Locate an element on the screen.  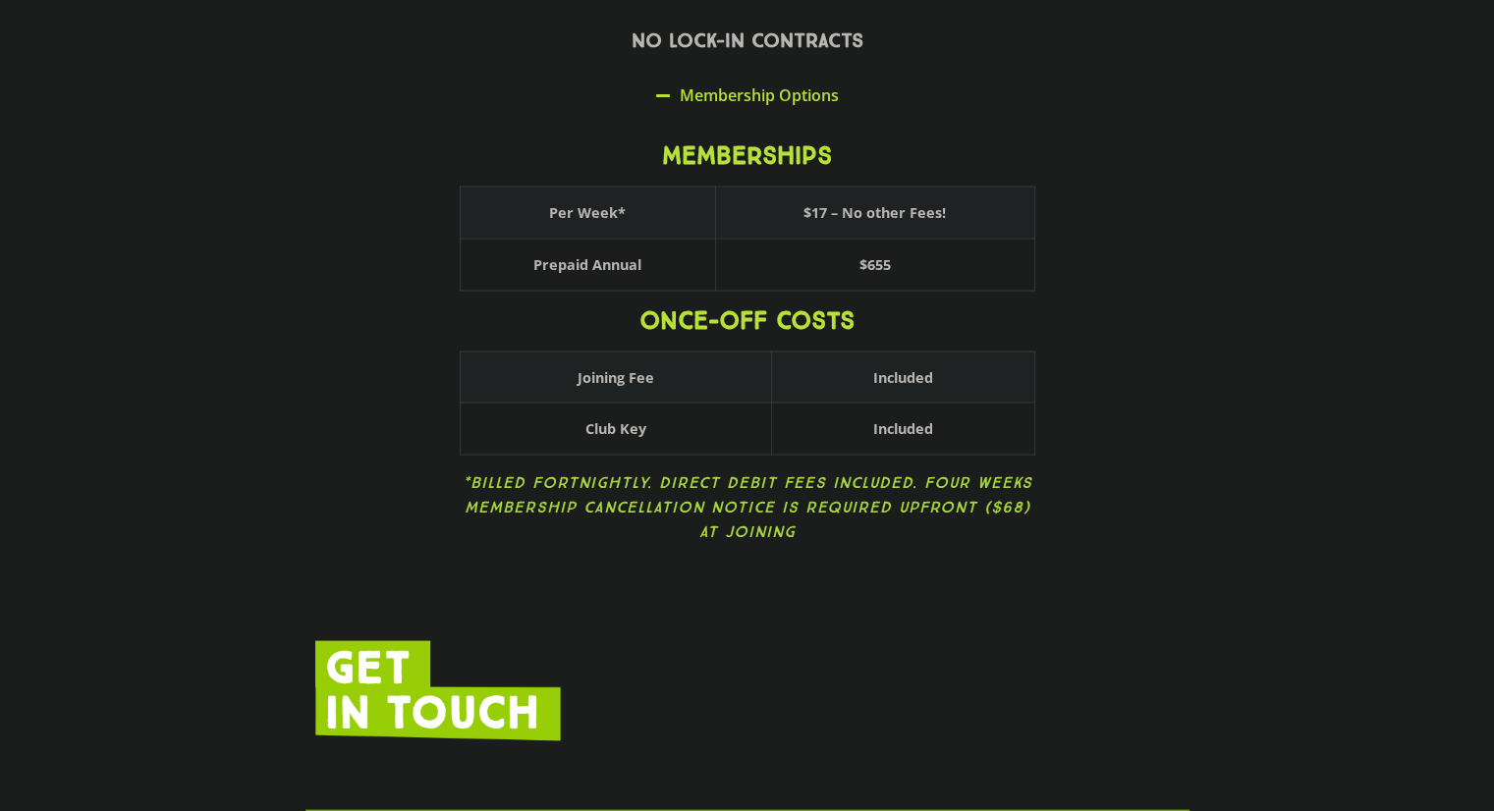
th: $655 is located at coordinates (874, 263).